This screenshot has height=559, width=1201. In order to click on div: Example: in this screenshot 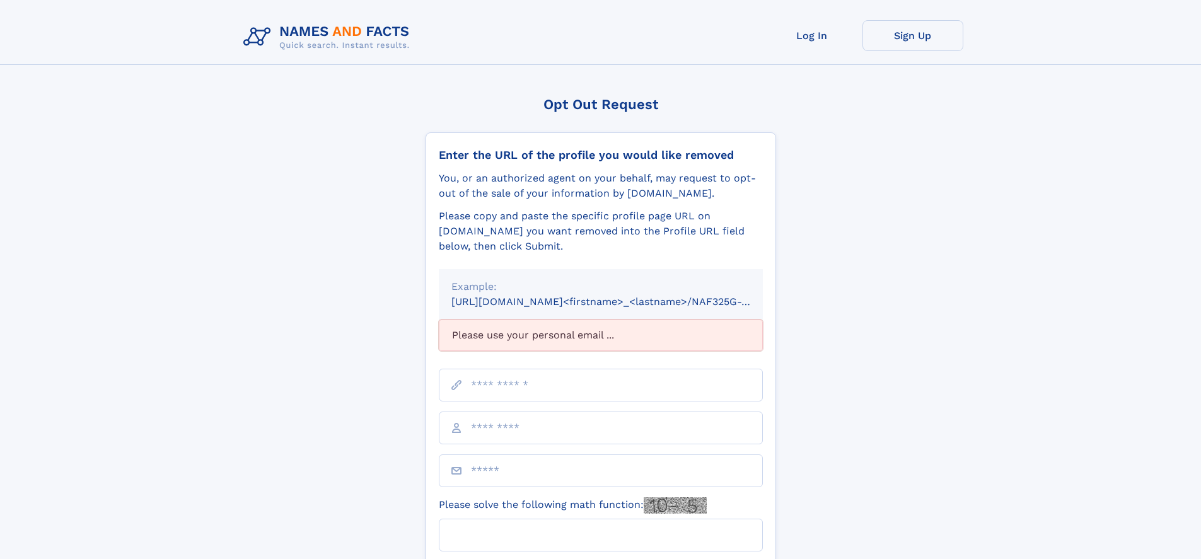, I will do `click(601, 287)`.